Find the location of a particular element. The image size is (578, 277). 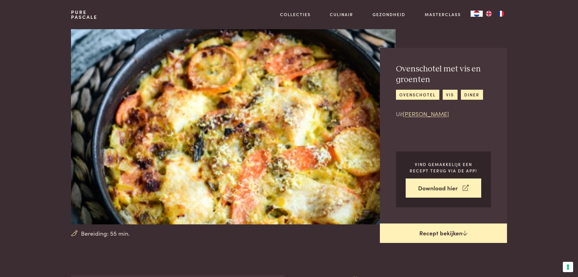

button: Uw voorkeuren voor toestemming voor trackingtechnologieën is located at coordinates (568, 267).